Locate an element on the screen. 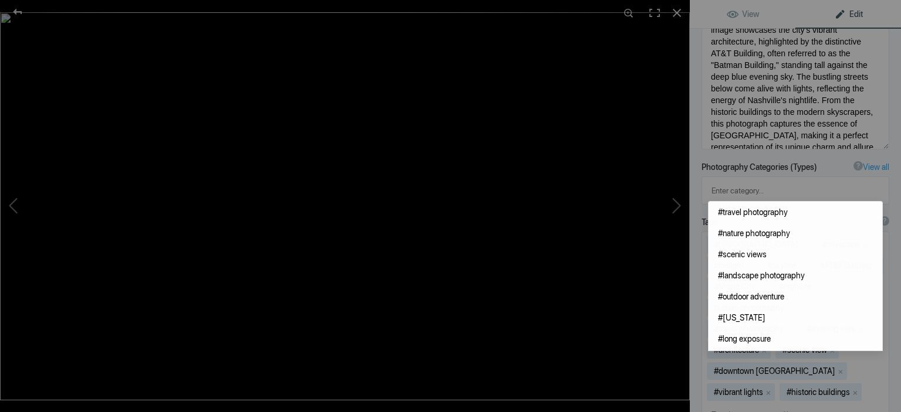  span: #outdoor adventure is located at coordinates (796, 297).